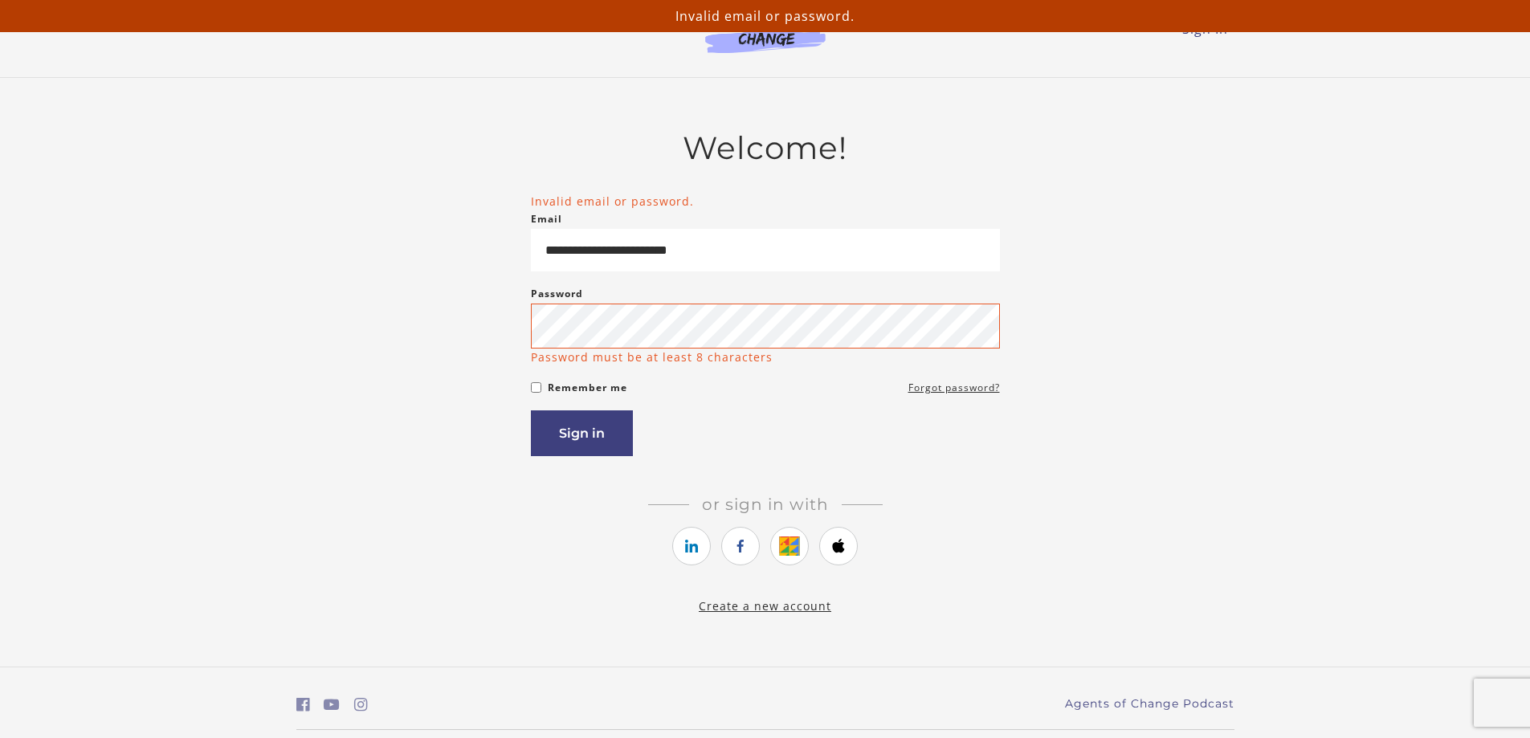 The height and width of the screenshot is (738, 1530). What do you see at coordinates (790, 546) in the screenshot?
I see `a: https://courses.thinkific.com/users/auth/google?ss%5Breferral%5D=&ss%5Buser_return_to%5D=&ss%5Bvi...` at bounding box center [790, 546].